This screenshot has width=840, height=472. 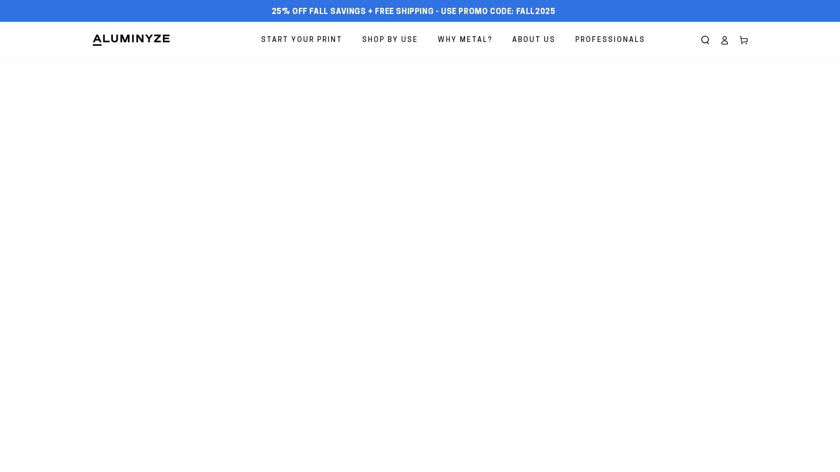 I want to click on span: Why Metal?, so click(x=465, y=40).